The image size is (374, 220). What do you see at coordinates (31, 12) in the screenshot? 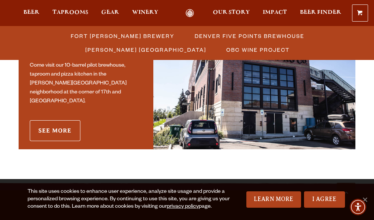
I see `span: Beer` at bounding box center [31, 12].